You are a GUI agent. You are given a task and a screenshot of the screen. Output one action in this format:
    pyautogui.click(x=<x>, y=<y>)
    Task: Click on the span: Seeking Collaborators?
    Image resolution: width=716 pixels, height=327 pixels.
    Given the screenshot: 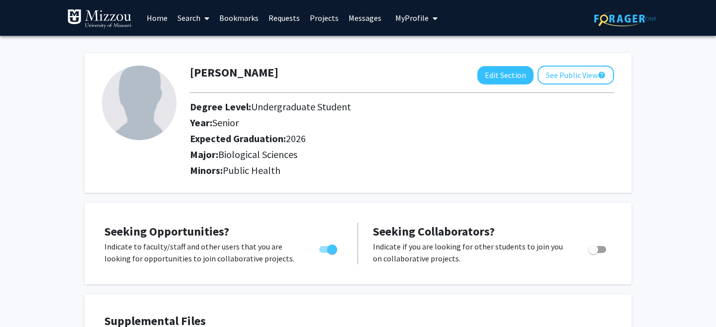 What is the action you would take?
    pyautogui.click(x=434, y=231)
    